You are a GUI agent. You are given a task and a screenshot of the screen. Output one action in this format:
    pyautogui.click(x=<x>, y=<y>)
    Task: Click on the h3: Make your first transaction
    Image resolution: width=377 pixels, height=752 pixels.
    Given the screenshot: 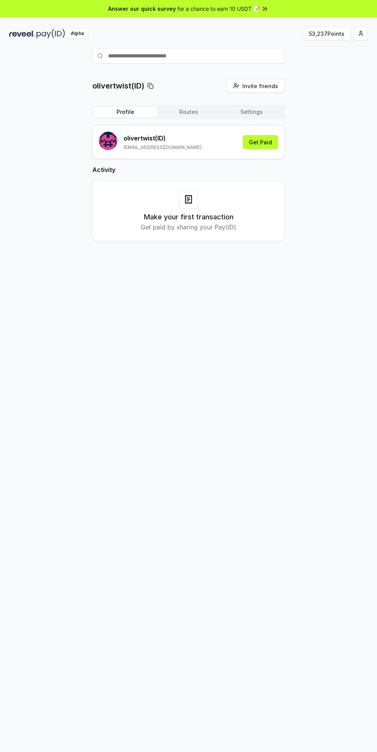 What is the action you would take?
    pyautogui.click(x=189, y=217)
    